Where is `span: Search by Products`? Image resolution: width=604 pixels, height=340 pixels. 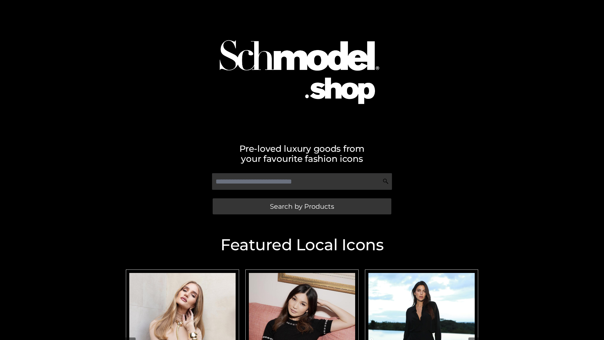 span: Search by Products is located at coordinates (302, 206).